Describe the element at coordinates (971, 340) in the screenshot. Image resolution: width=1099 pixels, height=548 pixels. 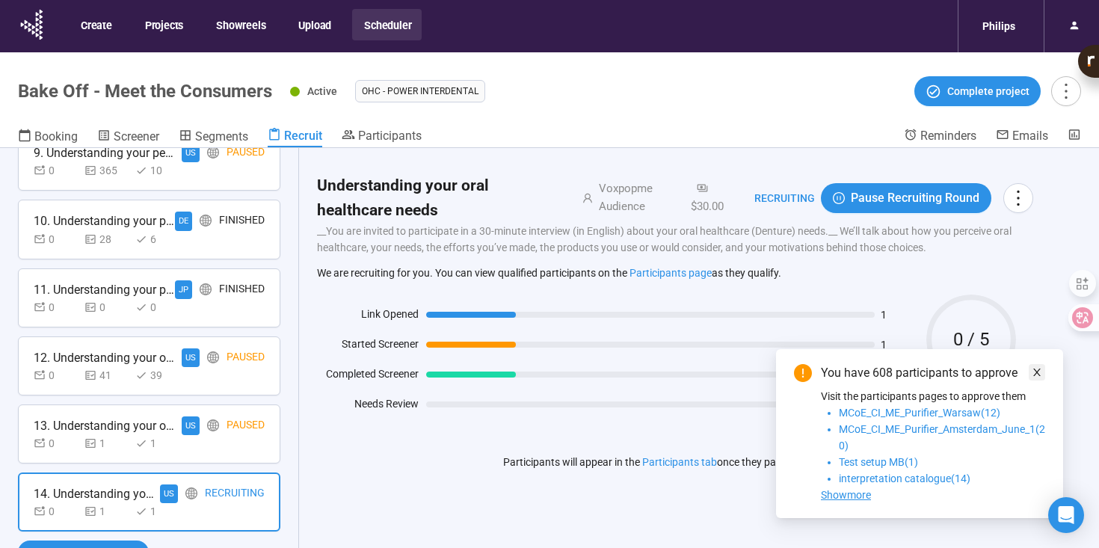
I see `span: 0 / 5` at that location.